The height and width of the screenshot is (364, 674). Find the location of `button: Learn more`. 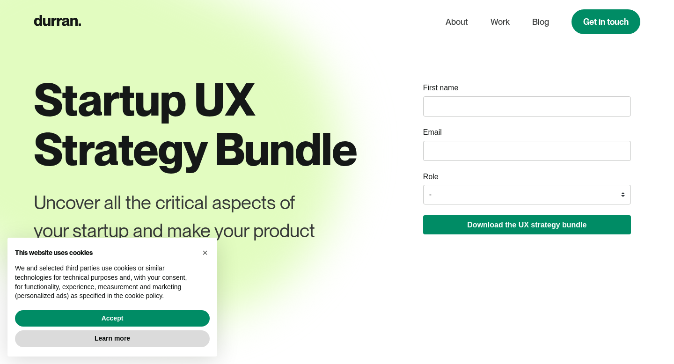

button: Learn more is located at coordinates (112, 339).